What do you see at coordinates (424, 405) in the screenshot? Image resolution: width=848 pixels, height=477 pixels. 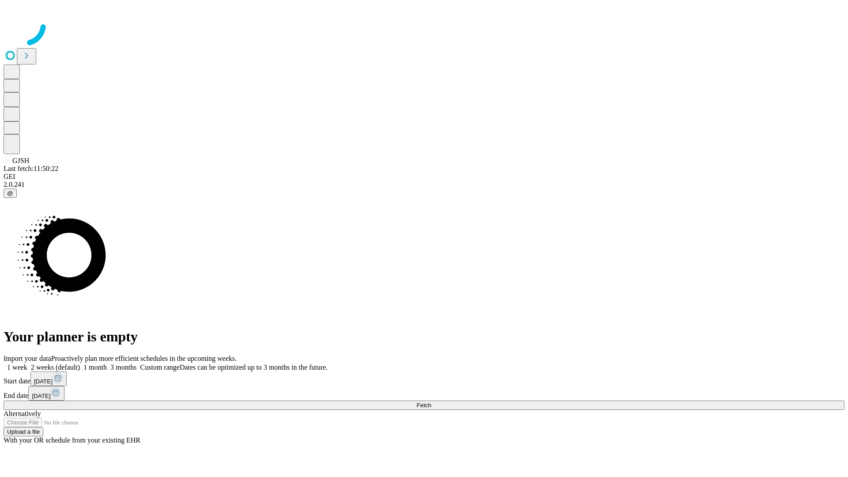 I see `span: Fetch` at bounding box center [424, 405].